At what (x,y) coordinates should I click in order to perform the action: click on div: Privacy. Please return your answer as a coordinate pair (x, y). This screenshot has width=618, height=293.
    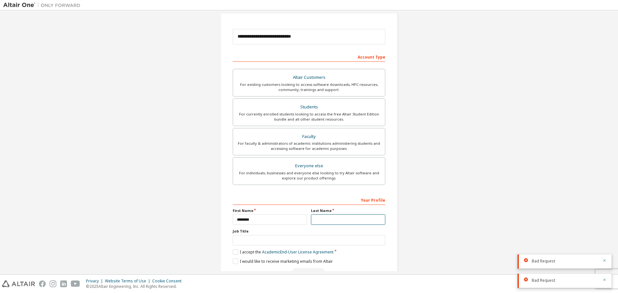
    Looking at the image, I should click on (95, 281).